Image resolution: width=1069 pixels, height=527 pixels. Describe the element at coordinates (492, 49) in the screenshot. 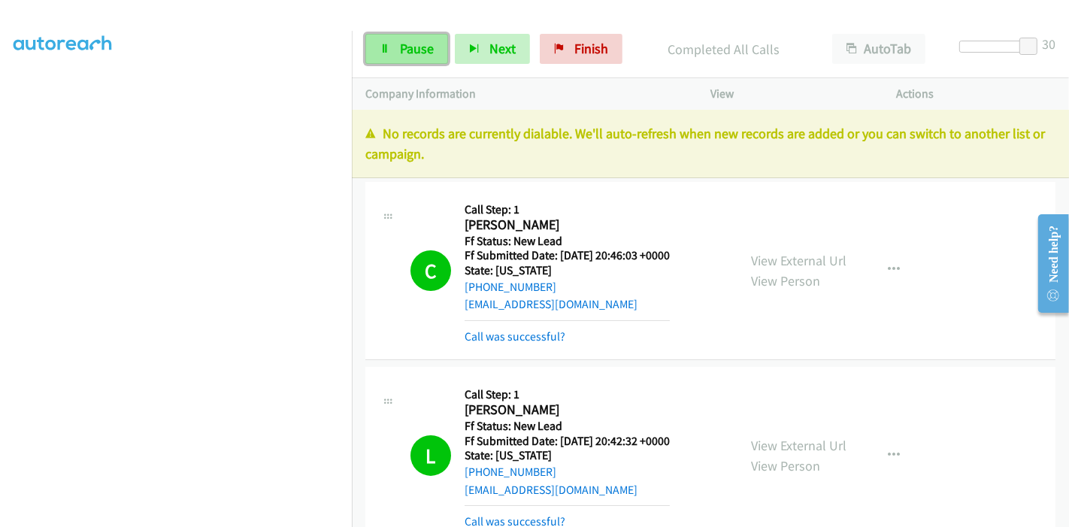

I see `button: Next` at that location.